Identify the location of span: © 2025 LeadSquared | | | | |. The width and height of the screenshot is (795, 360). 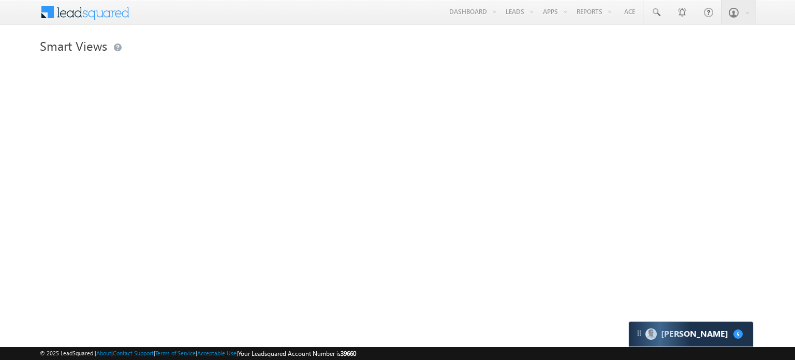
(198, 353).